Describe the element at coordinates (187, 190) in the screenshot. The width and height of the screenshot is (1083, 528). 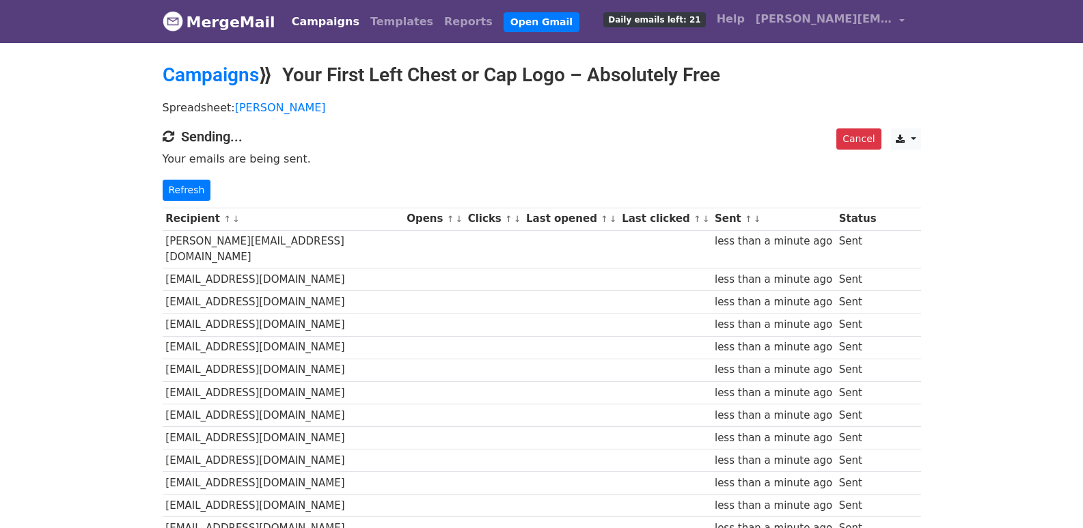
I see `a: Refresh` at that location.